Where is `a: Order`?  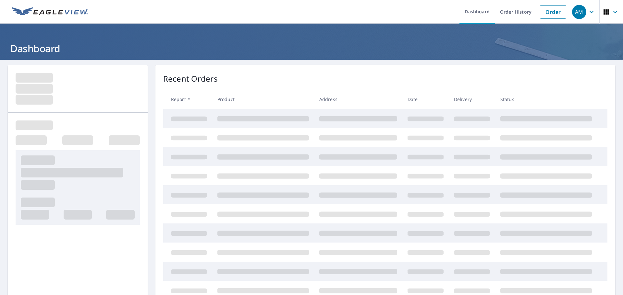
a: Order is located at coordinates (553, 12).